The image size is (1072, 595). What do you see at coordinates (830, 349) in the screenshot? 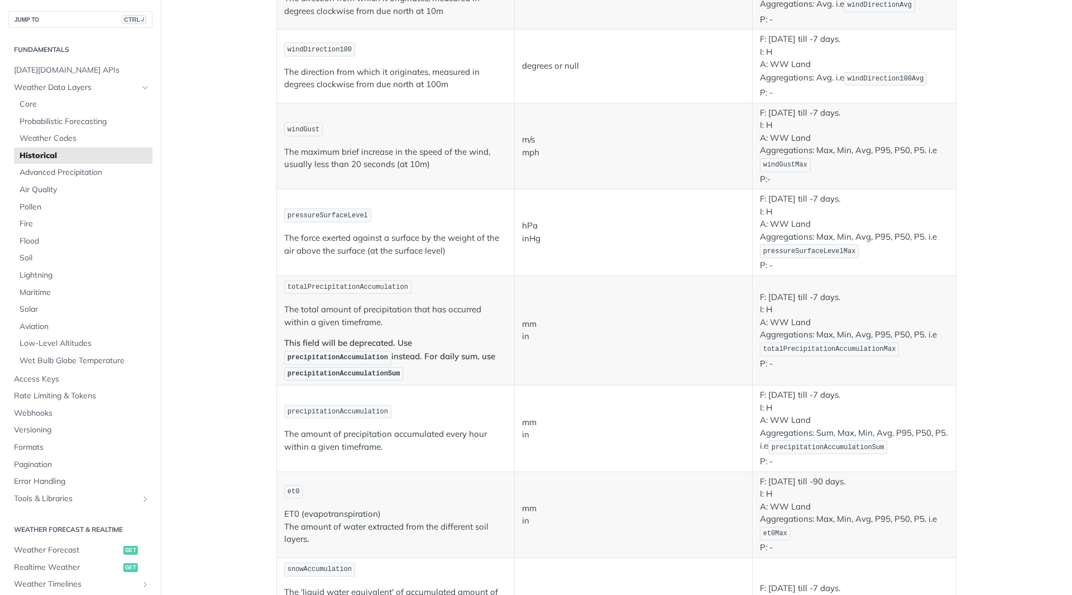
I see `span: totalPrecipitationAccumulationMax` at bounding box center [830, 349].